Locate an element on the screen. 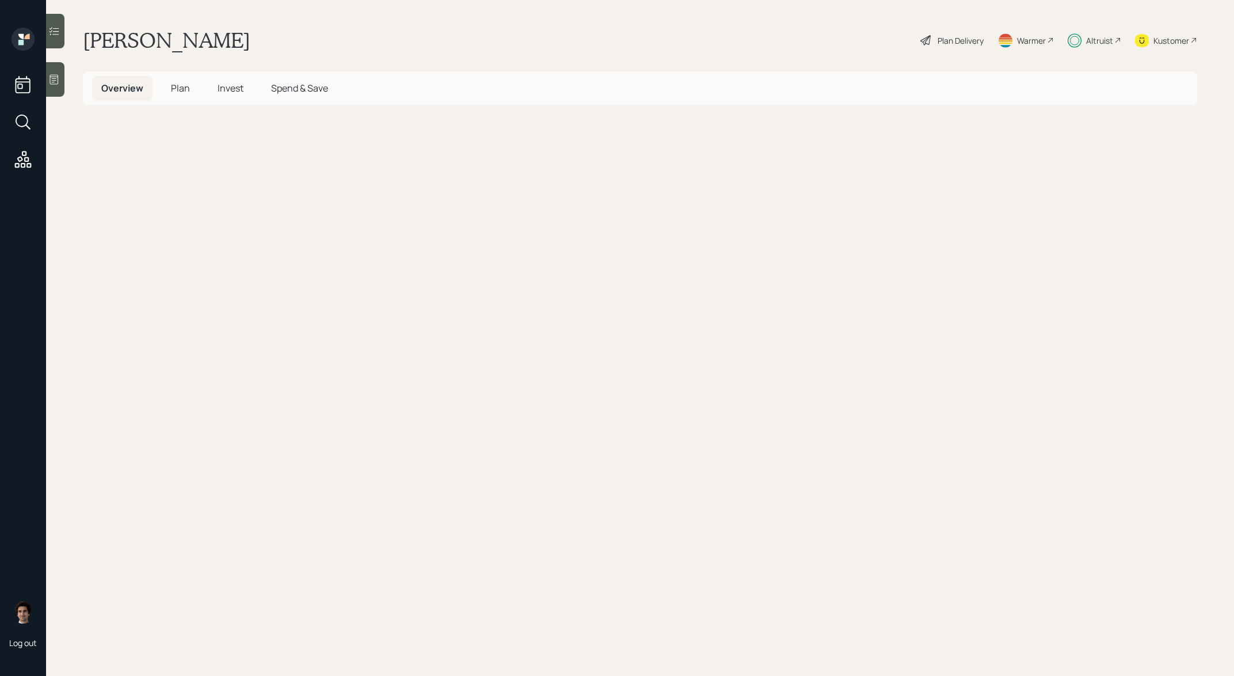  div: Altruist is located at coordinates (1099, 40).